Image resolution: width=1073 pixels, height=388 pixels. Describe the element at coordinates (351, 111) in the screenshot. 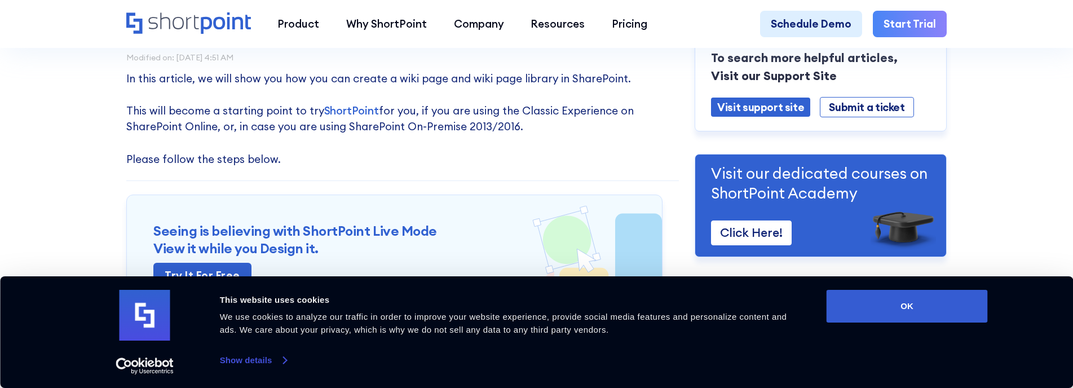

I see `a: ShortPoint` at that location.